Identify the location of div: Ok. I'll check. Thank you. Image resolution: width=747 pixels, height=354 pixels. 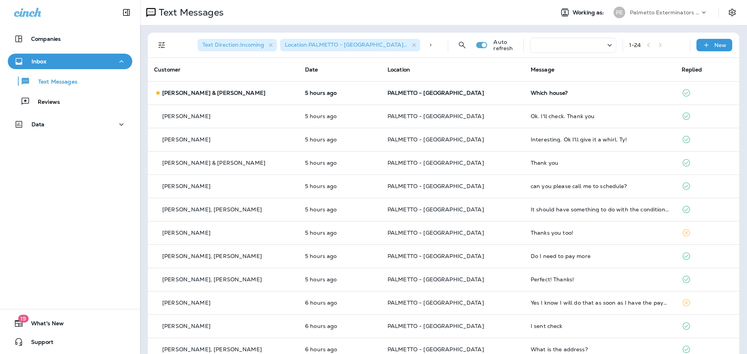
(600, 116).